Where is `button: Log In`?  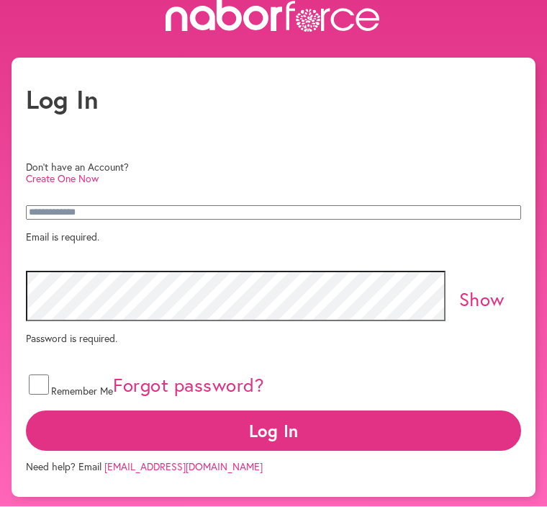 button: Log In is located at coordinates (274, 431).